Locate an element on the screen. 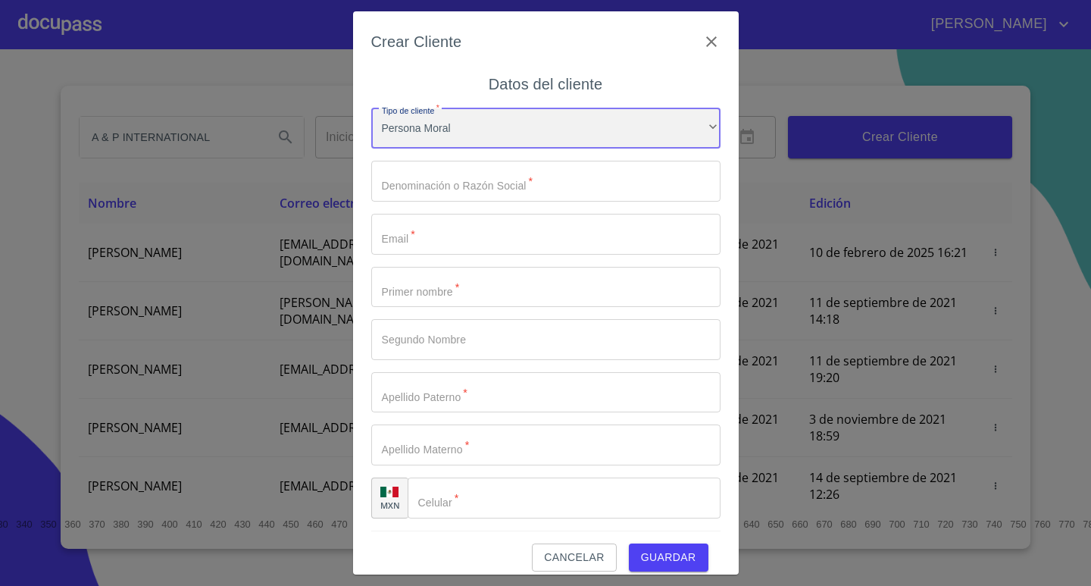 This screenshot has height=586, width=1091. button: Cancelar is located at coordinates (574, 557).